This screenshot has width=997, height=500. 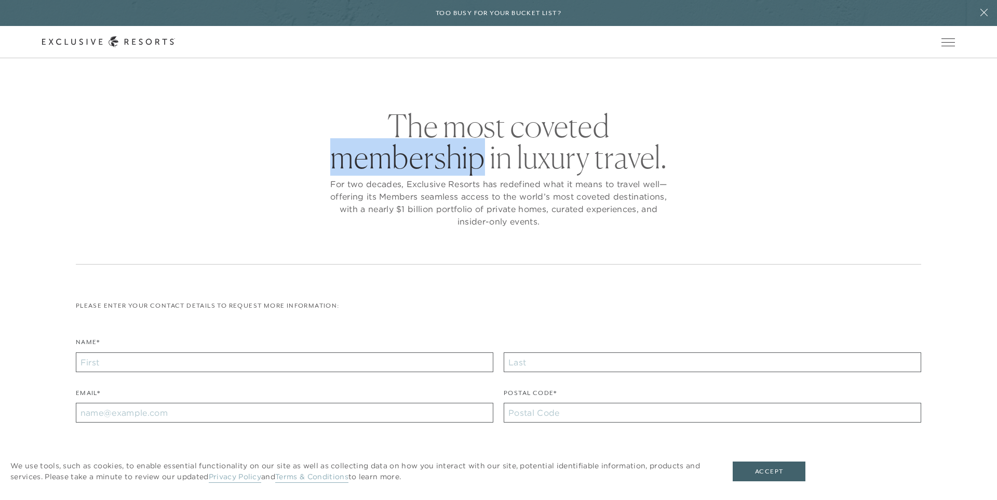 I want to click on button: Open navigation, so click(x=949, y=42).